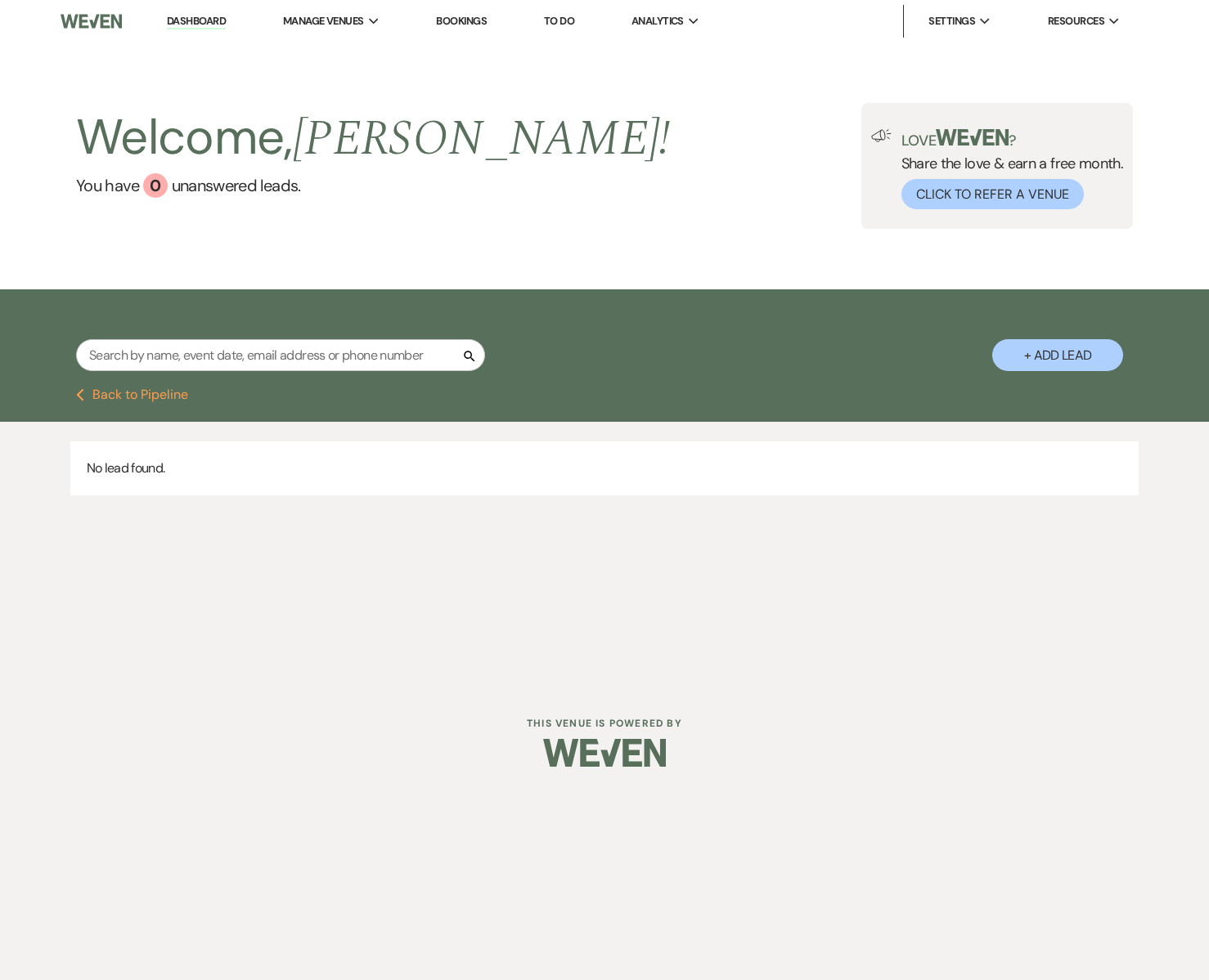 The height and width of the screenshot is (980, 1209). I want to click on a: Bookings, so click(461, 21).